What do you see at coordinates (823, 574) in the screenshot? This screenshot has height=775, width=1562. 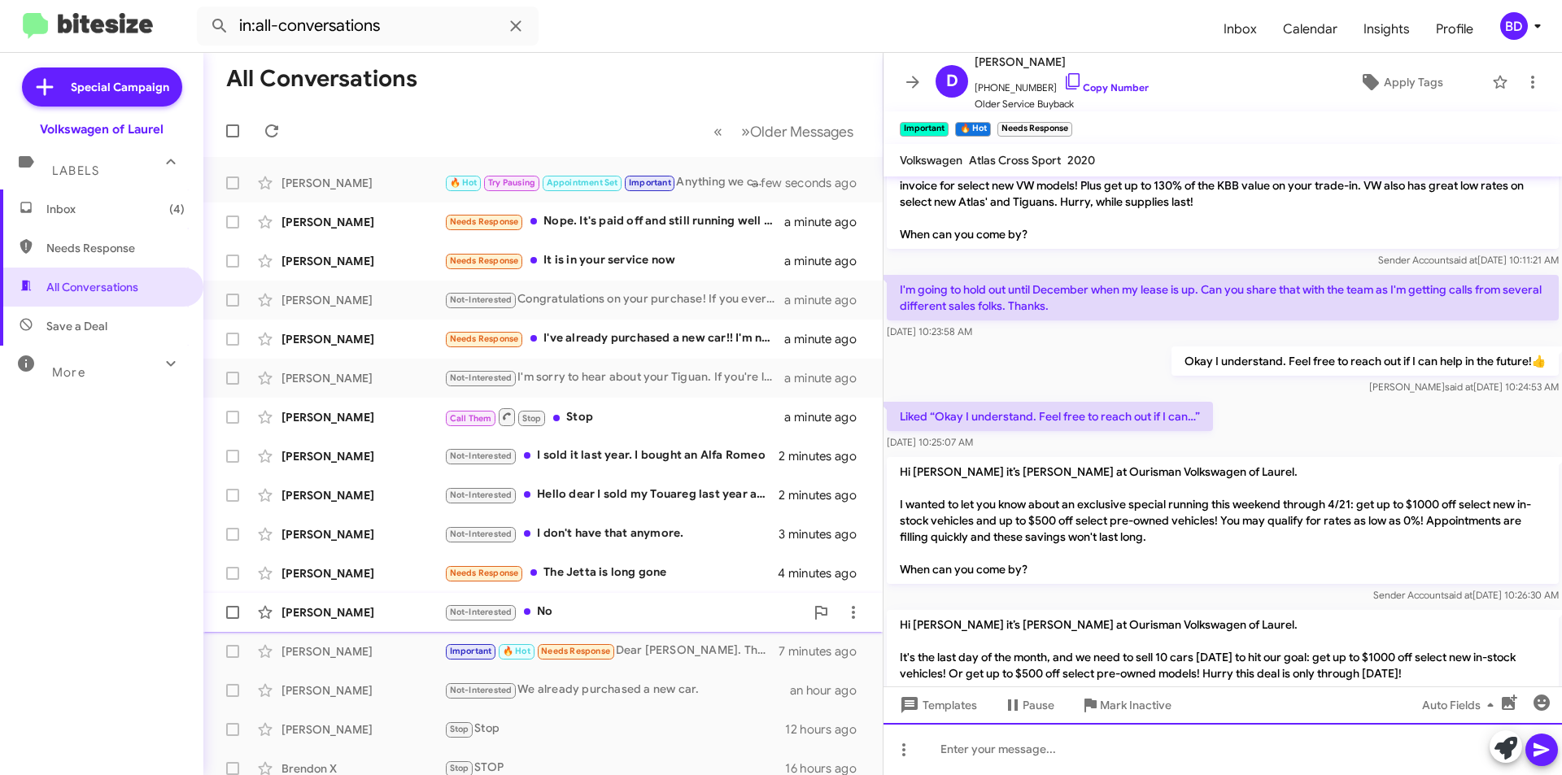 I see `div: 4 minutes ago` at bounding box center [823, 574].